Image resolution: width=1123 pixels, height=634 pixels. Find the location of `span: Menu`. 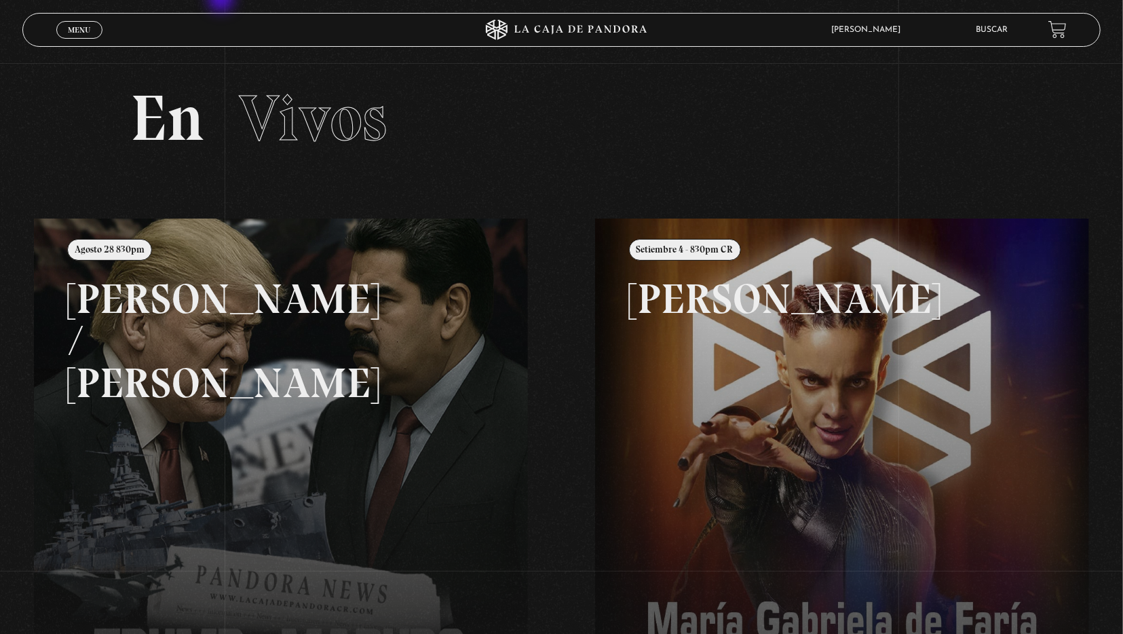

span: Menu is located at coordinates (79, 30).